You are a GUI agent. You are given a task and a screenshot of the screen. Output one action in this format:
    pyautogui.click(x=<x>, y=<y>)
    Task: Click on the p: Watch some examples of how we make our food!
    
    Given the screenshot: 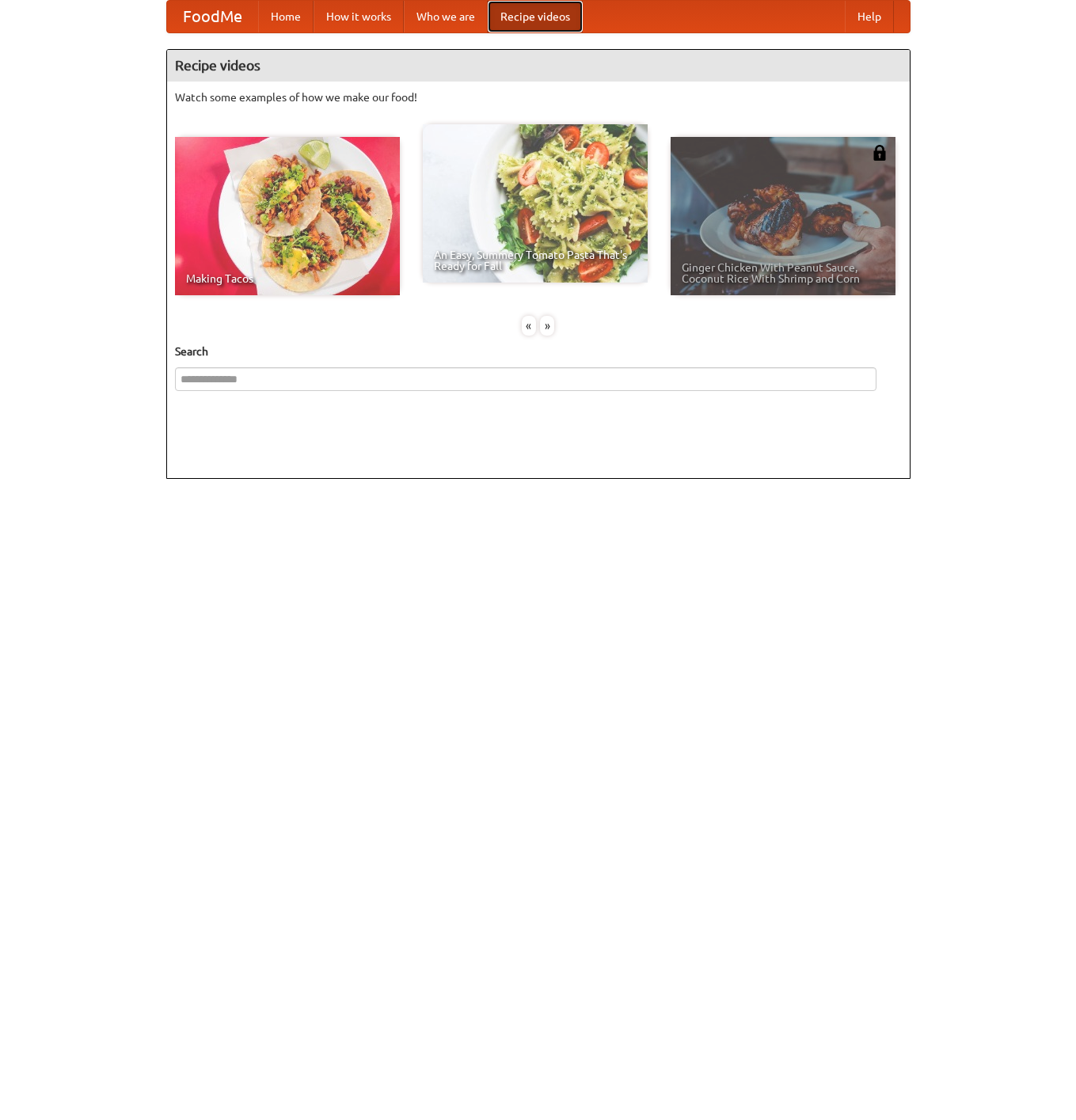 What is the action you would take?
    pyautogui.click(x=538, y=97)
    